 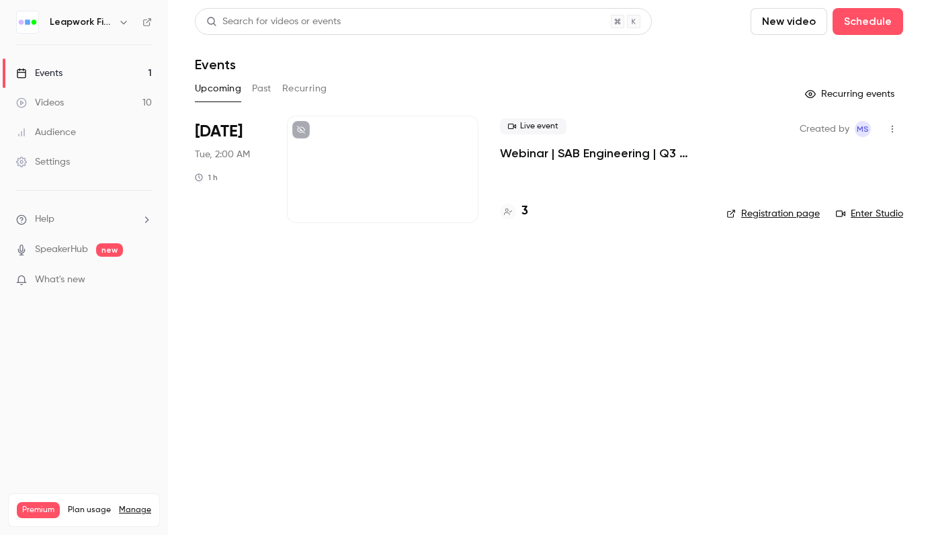 What do you see at coordinates (514, 211) in the screenshot?
I see `a: 3` at bounding box center [514, 211].